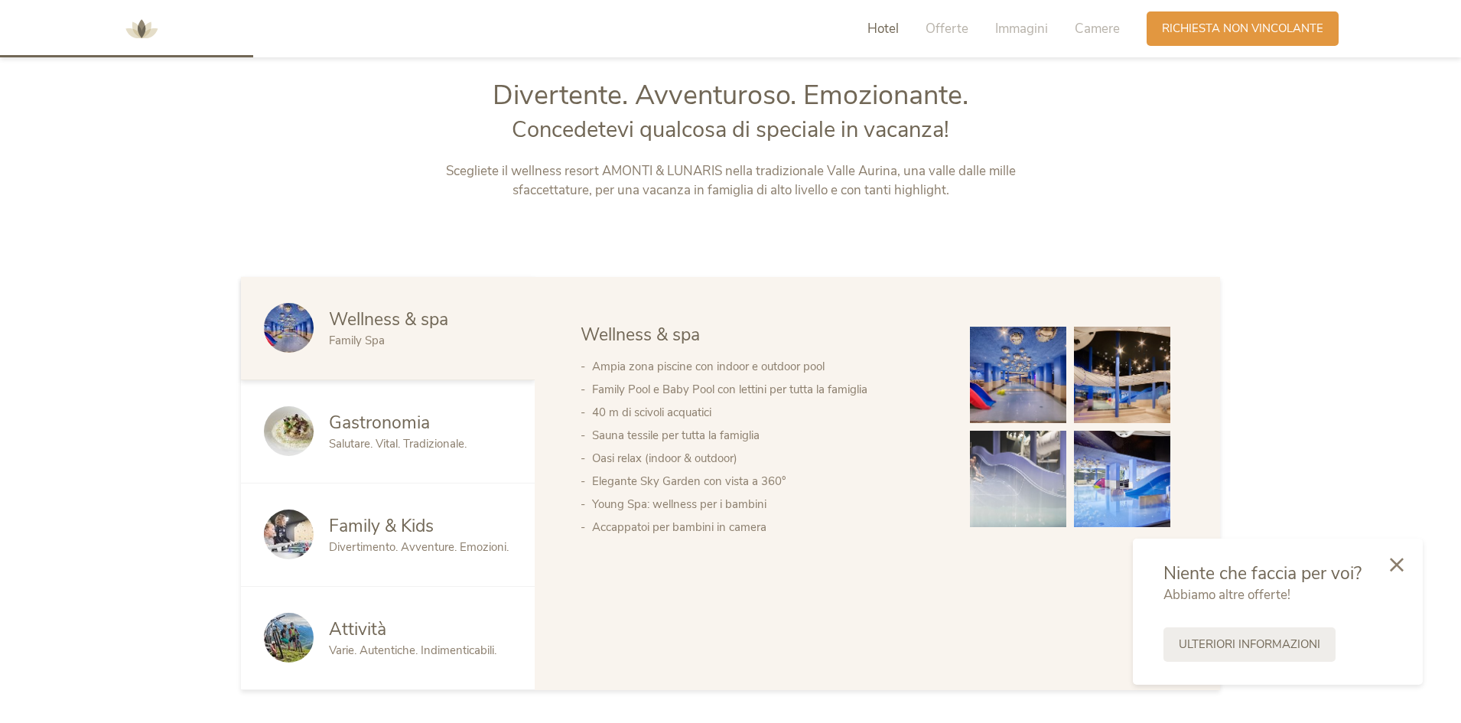 The height and width of the screenshot is (723, 1461). I want to click on span: Family Spa, so click(357, 340).